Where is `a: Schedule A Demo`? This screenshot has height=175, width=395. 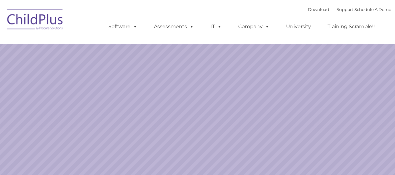
a: Schedule A Demo is located at coordinates (373, 9).